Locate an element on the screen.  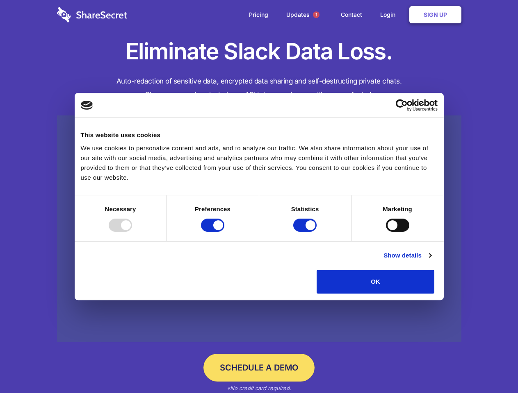
div: We use cookies to personalize content and ads, and to analyze our traffic. We also share informat... is located at coordinates (259, 163).